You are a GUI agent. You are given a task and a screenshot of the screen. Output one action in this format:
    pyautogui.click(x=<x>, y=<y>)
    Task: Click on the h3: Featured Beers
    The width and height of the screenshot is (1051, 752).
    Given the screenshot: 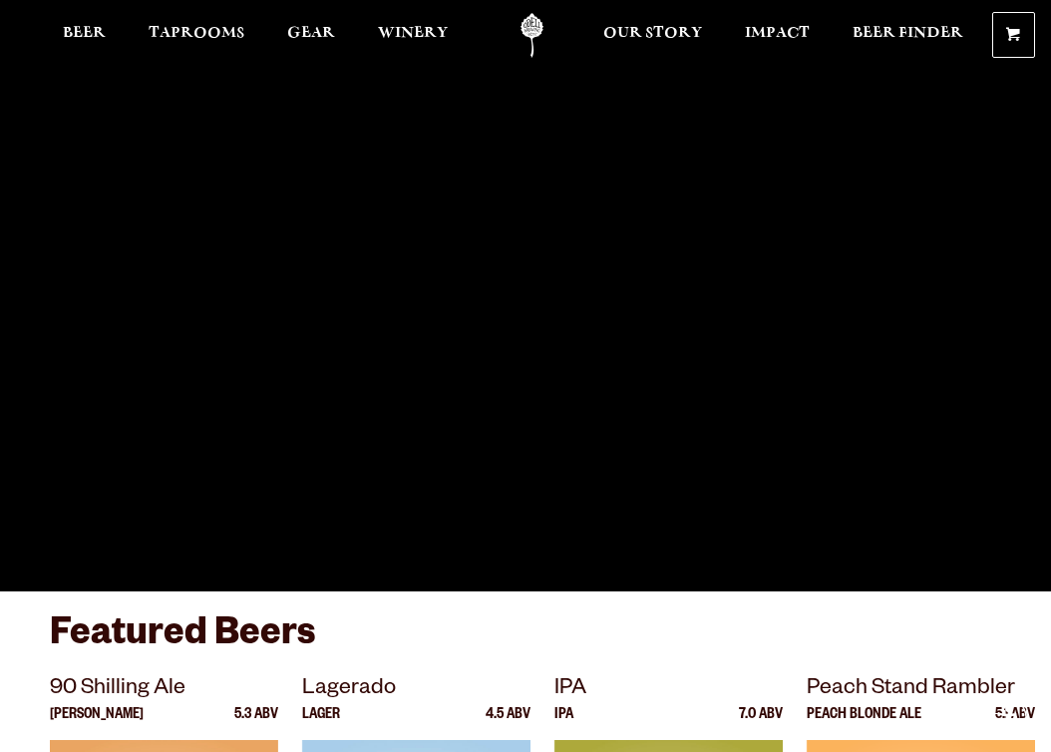 What is the action you would take?
    pyautogui.click(x=525, y=641)
    